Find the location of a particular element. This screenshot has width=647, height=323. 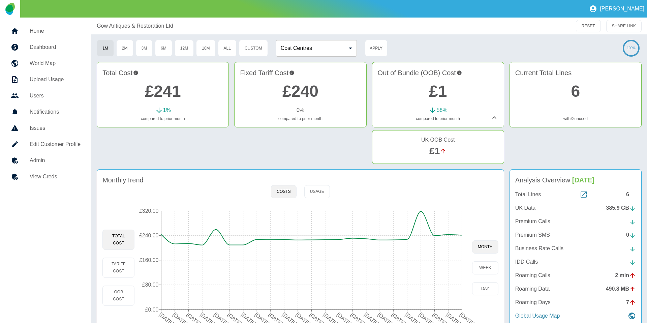

button: day is located at coordinates (485, 288).